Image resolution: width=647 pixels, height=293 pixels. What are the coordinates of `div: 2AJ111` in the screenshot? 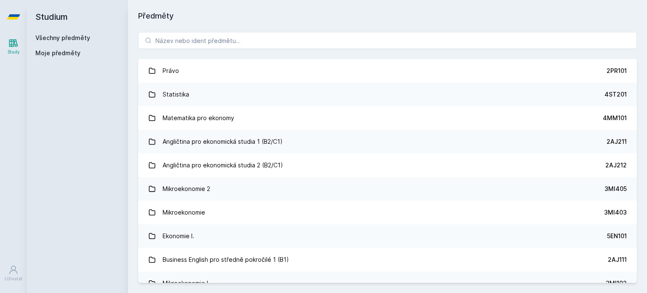 It's located at (617, 259).